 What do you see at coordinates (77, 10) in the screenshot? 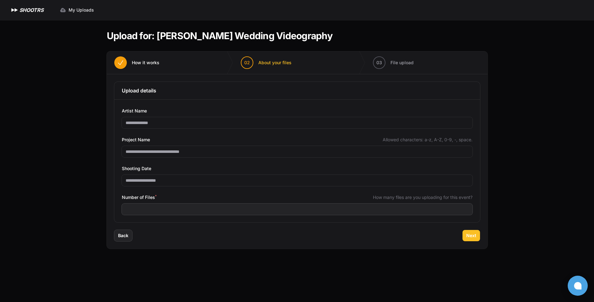
I see `a: My Uploads` at bounding box center [77, 10].